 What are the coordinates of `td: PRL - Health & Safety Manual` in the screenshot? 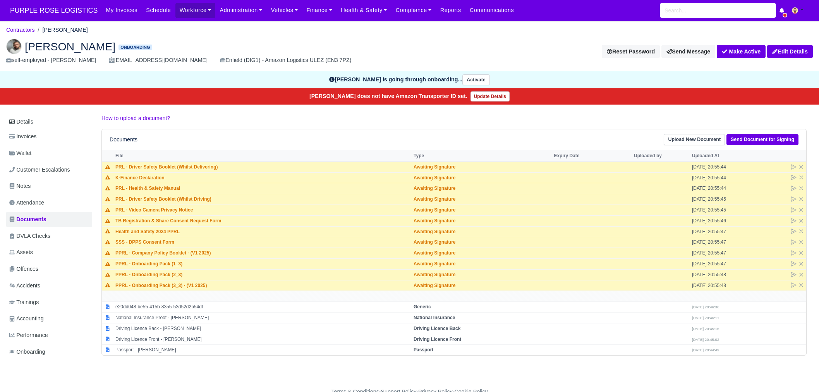 It's located at (263, 189).